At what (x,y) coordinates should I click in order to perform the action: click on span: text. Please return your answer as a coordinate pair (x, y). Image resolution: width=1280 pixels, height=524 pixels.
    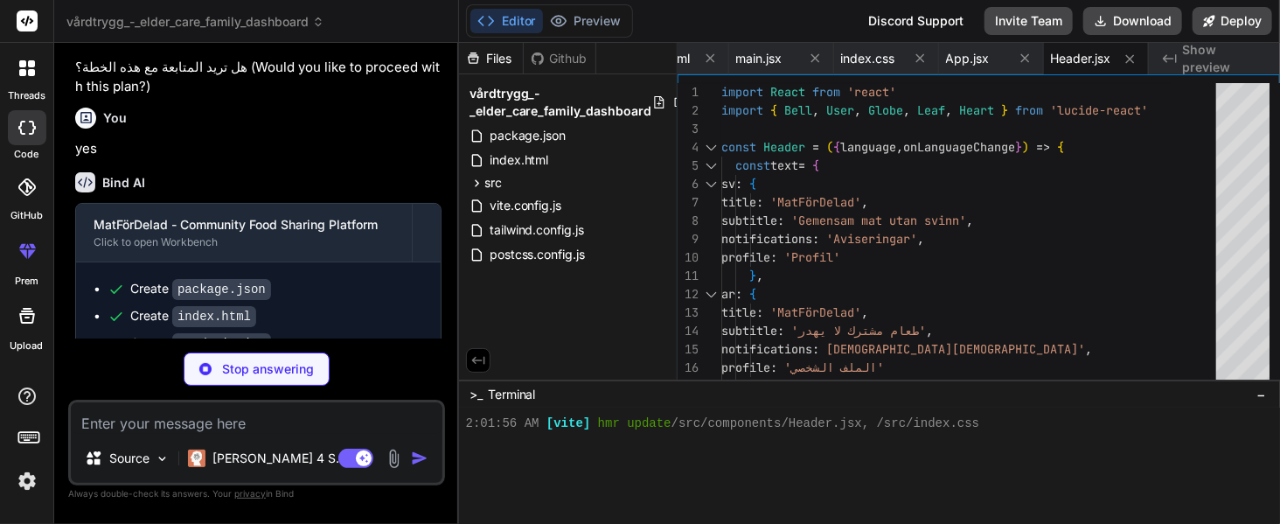
    Looking at the image, I should click on (784, 165).